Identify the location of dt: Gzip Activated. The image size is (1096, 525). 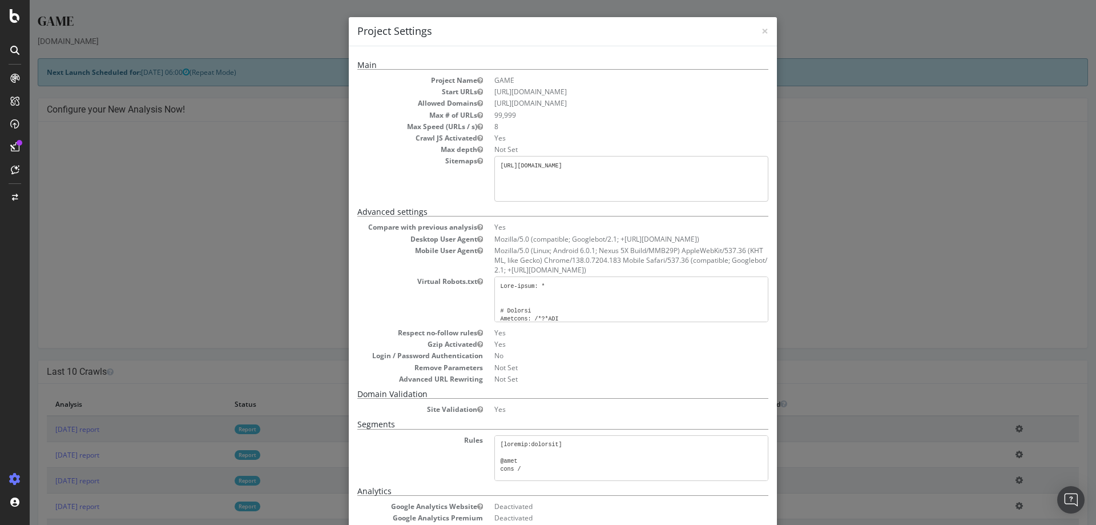
(390, 344).